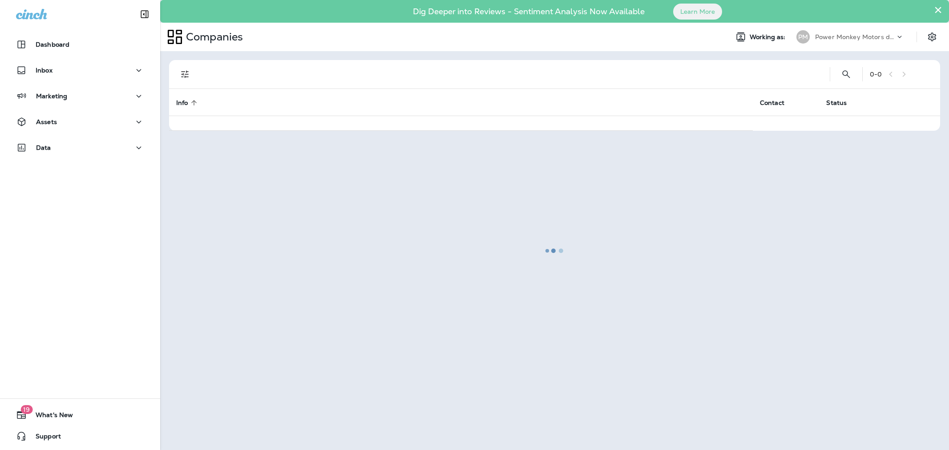 The width and height of the screenshot is (949, 450). Describe the element at coordinates (52, 96) in the screenshot. I see `p: Marketing` at that location.